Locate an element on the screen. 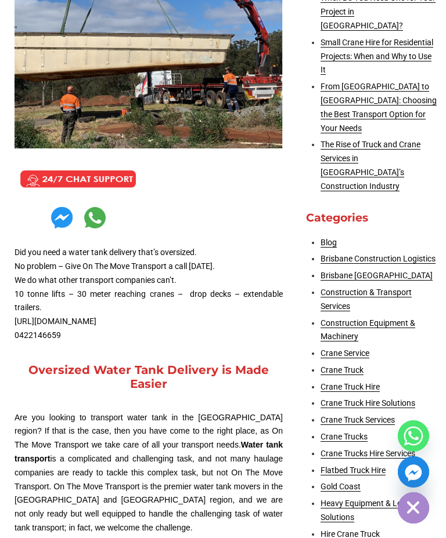  a: Crane Service is located at coordinates (345, 353).